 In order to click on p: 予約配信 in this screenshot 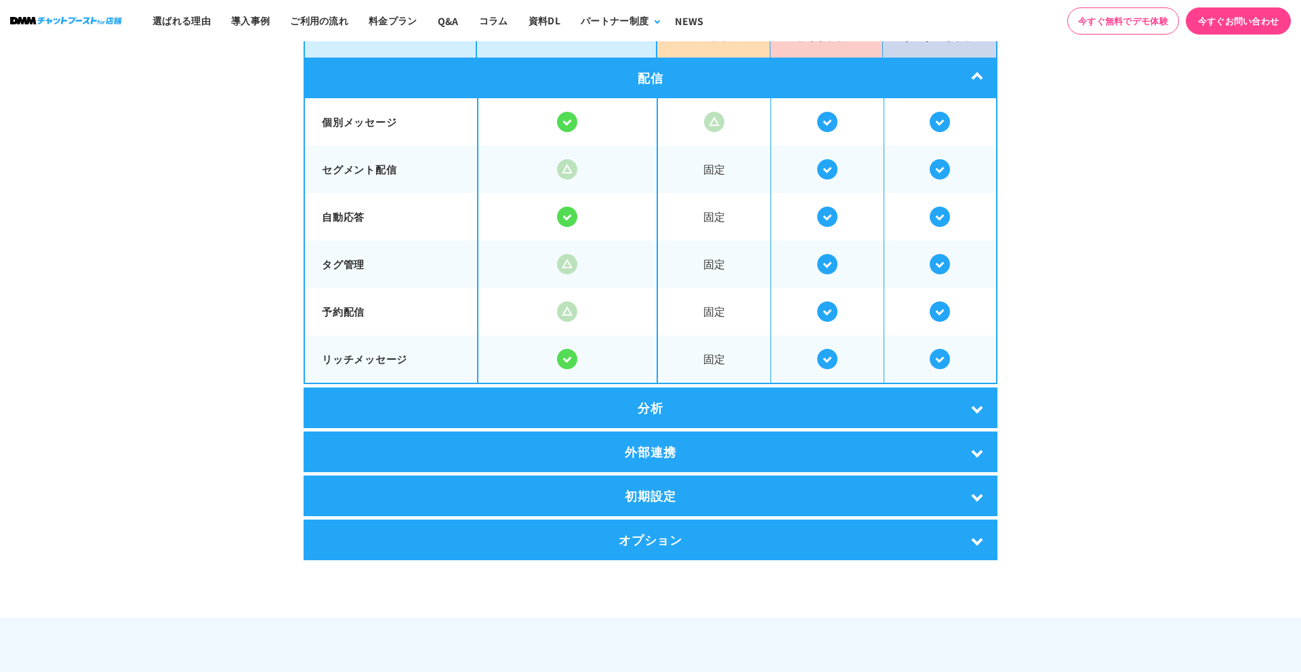, I will do `click(391, 312)`.